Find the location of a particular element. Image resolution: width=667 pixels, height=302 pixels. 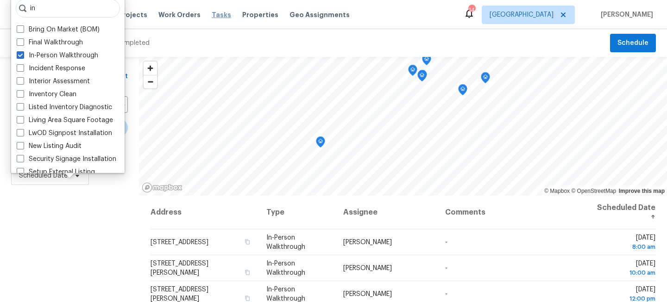

label: LwOD Signpost Installation is located at coordinates (64, 133).